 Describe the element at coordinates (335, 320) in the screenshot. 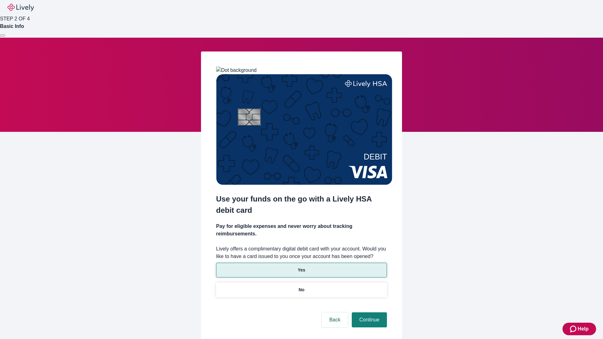

I see `button: Back` at that location.